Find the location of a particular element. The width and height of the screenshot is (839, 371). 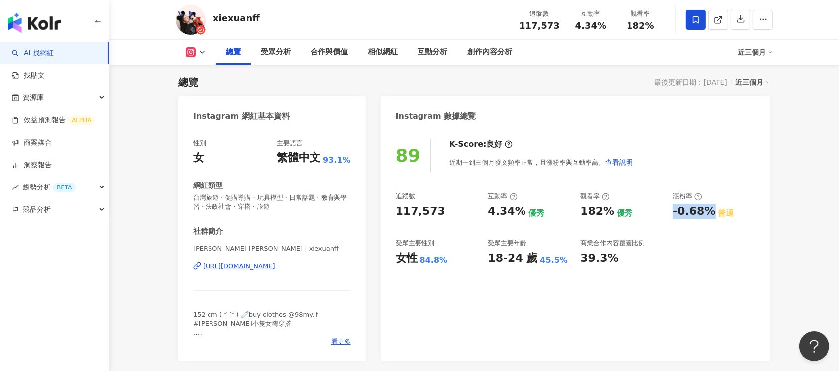

span: 182% is located at coordinates (640, 26).